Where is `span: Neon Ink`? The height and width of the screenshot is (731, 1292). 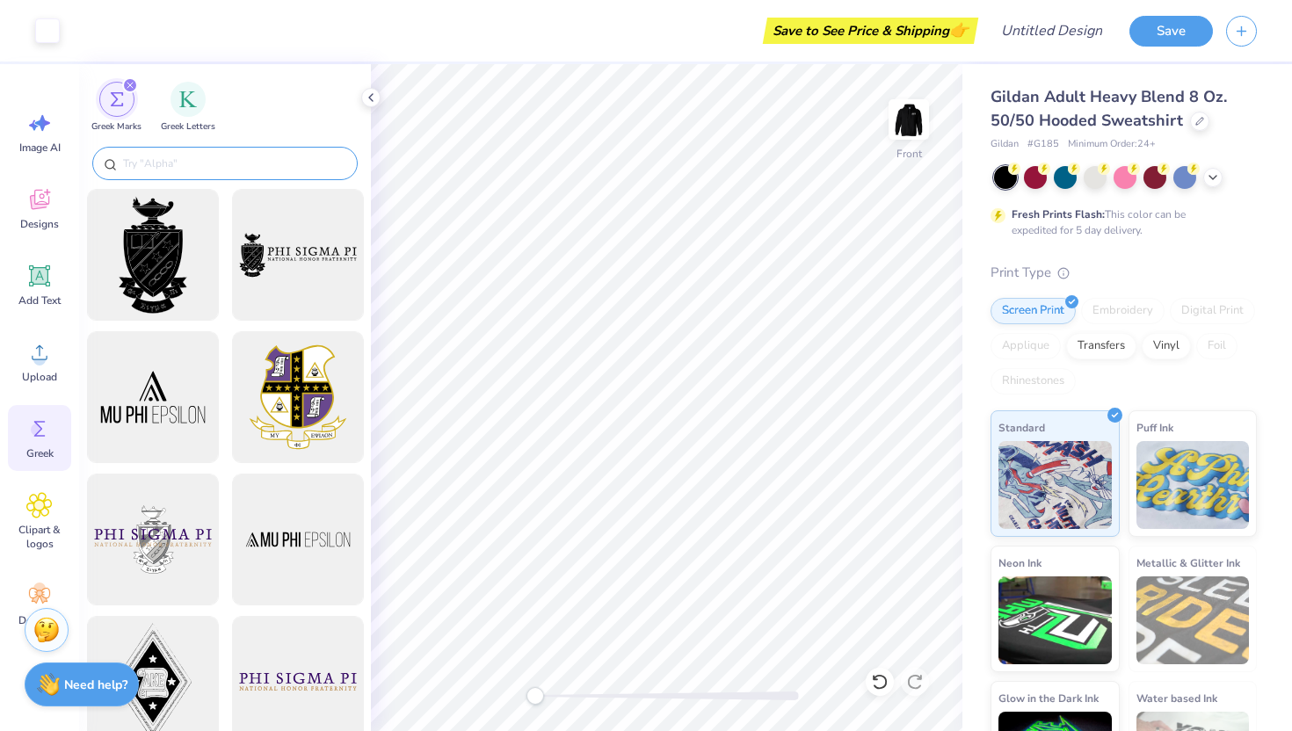 span: Neon Ink is located at coordinates (1019, 562).